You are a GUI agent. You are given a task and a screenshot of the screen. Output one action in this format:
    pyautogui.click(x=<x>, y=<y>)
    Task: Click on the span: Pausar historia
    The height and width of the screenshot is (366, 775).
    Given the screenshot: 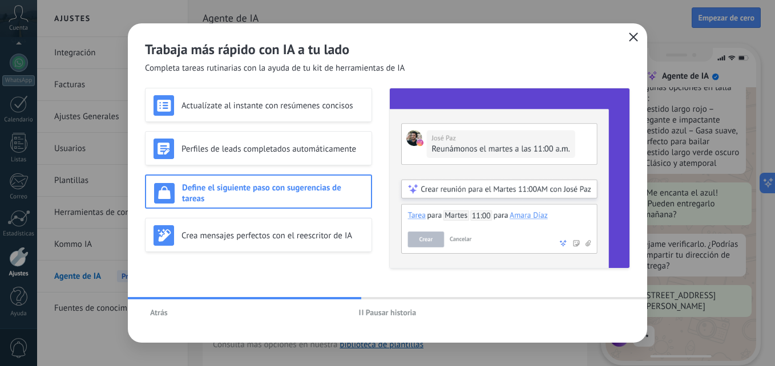 What is the action you would take?
    pyautogui.click(x=391, y=313)
    